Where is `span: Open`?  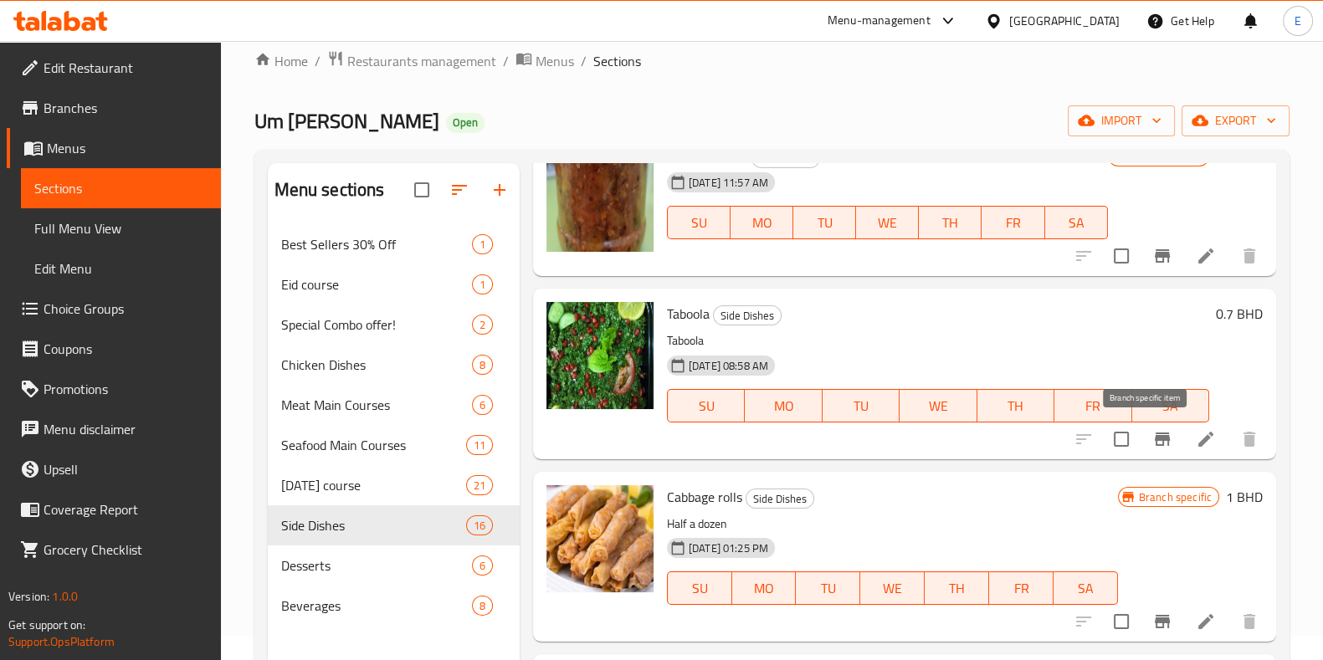 span: Open is located at coordinates (465, 122).